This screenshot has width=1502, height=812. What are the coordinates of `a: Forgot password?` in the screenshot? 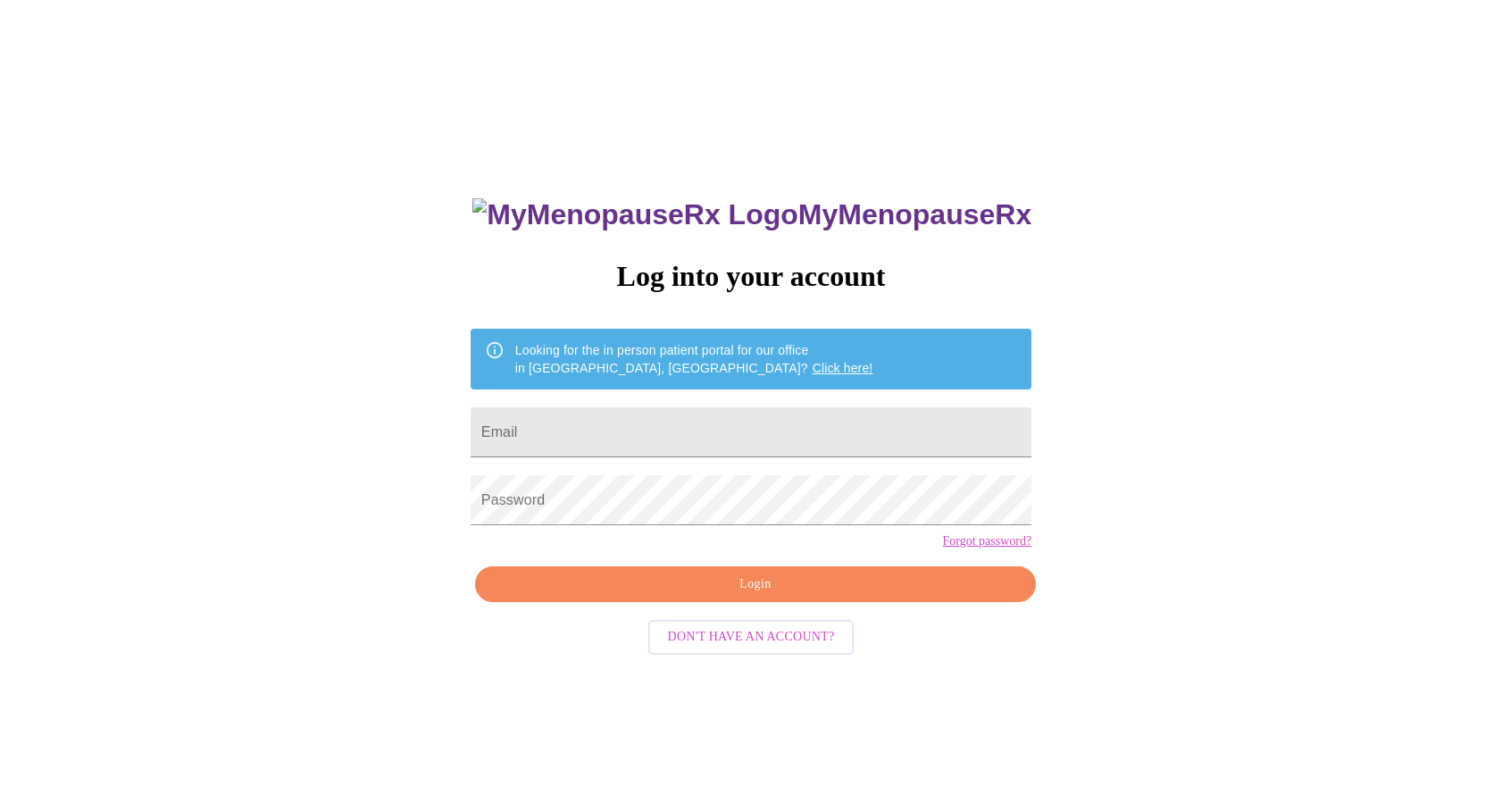 It's located at (987, 541).